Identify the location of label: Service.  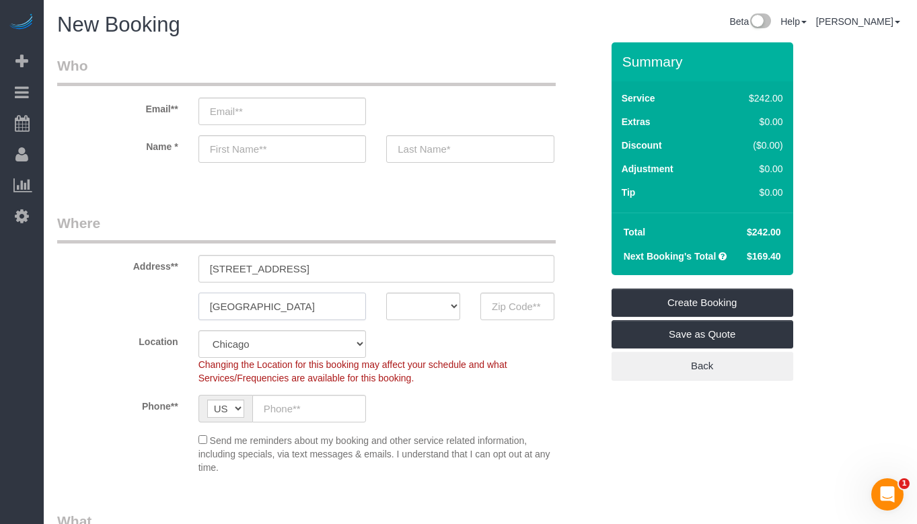
(638, 98).